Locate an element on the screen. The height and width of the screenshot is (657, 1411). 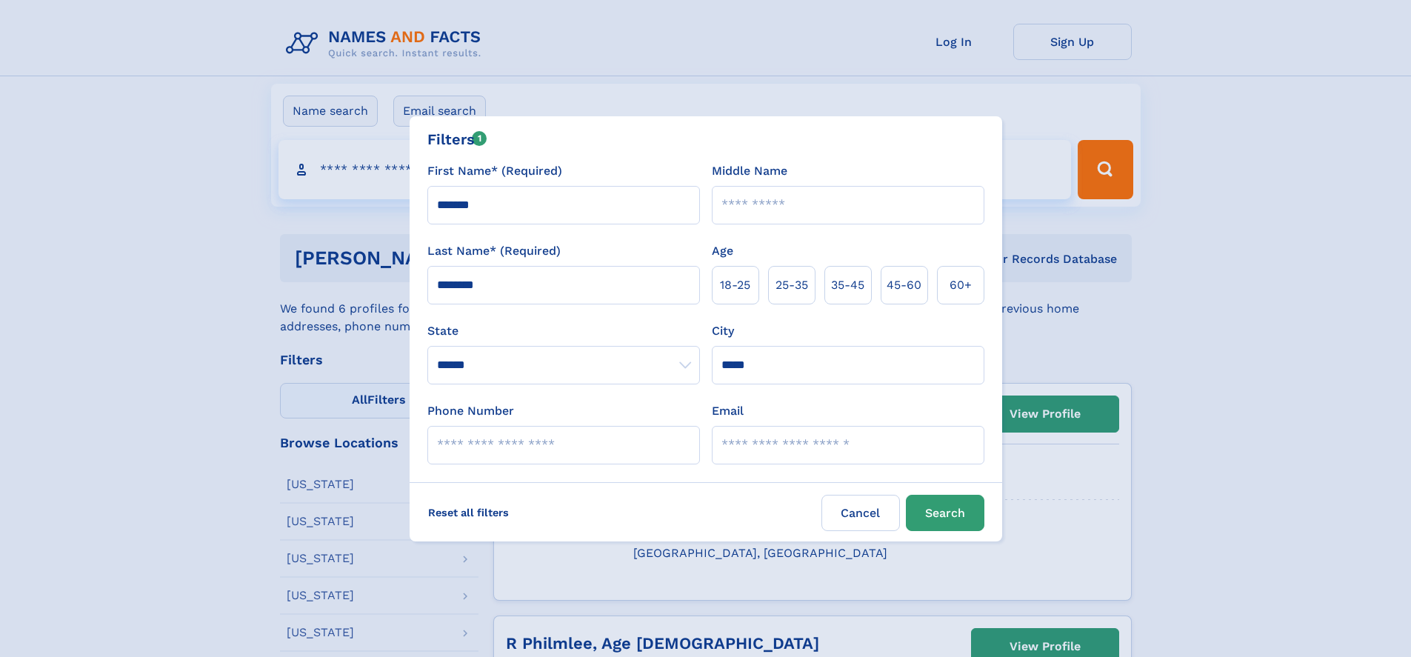
label: City is located at coordinates (723, 331).